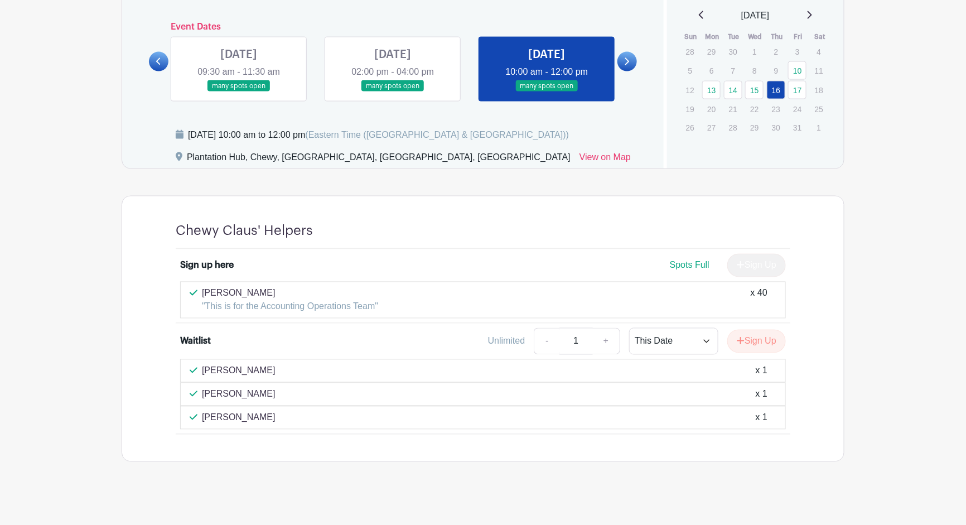  What do you see at coordinates (797, 109) in the screenshot?
I see `p: 24` at bounding box center [797, 109].